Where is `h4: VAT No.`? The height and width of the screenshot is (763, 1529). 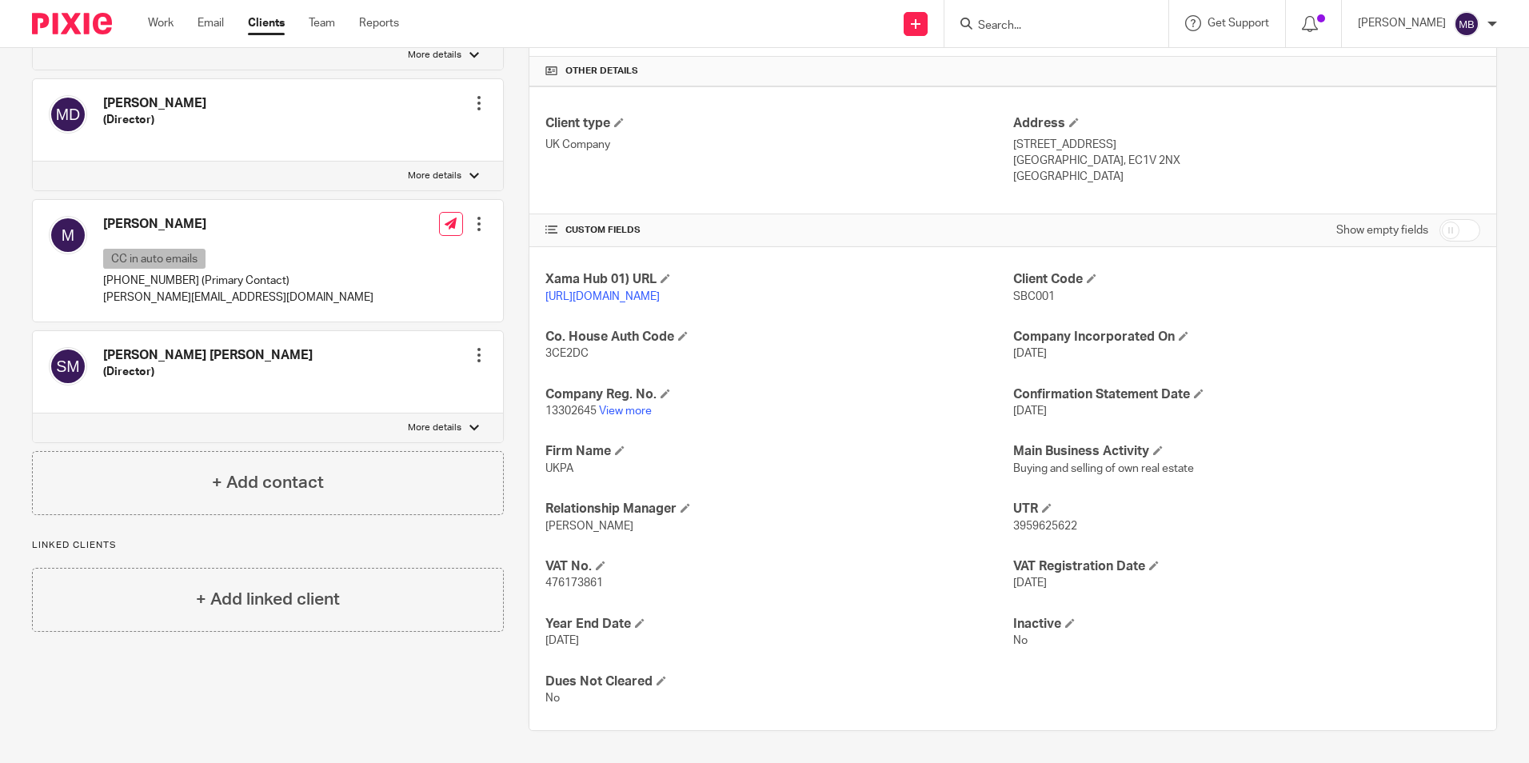 h4: VAT No. is located at coordinates (779, 566).